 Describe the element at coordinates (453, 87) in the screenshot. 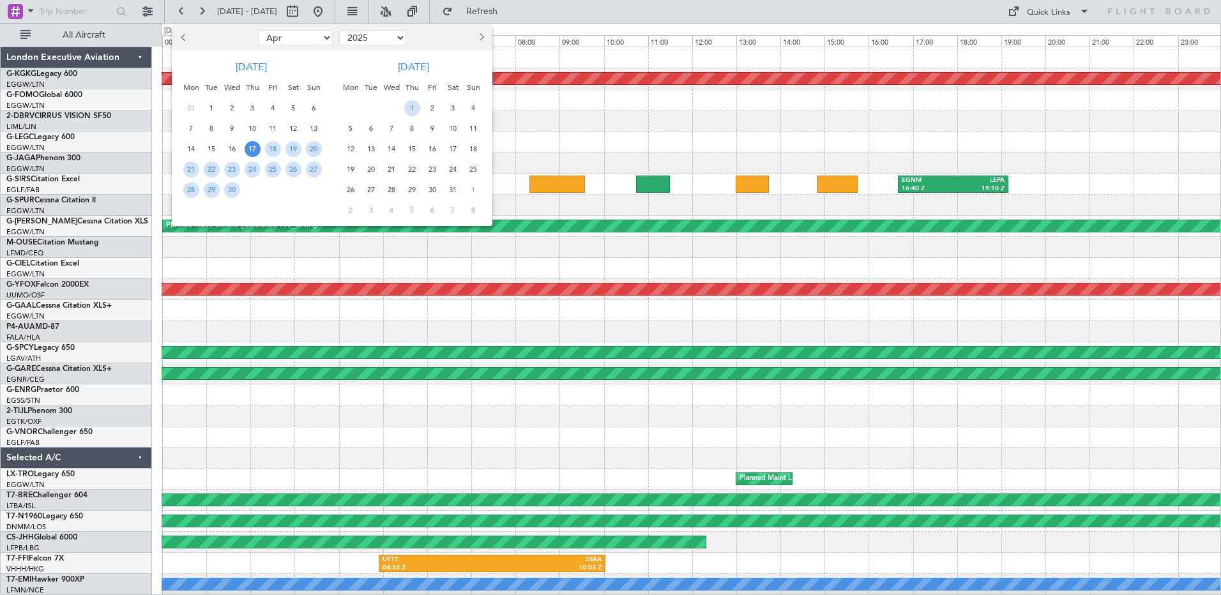

I see `div: Sat` at that location.